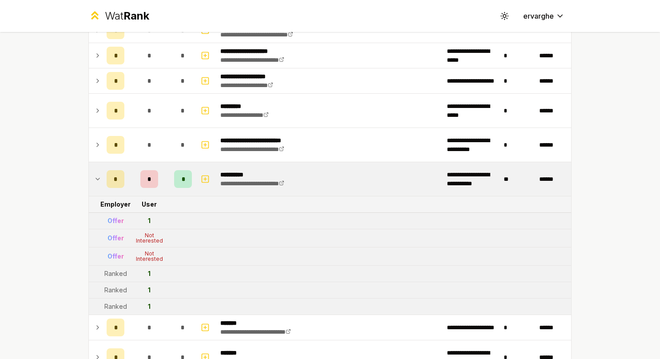 Image resolution: width=660 pixels, height=359 pixels. Describe the element at coordinates (127, 16) in the screenshot. I see `div: Wat` at that location.